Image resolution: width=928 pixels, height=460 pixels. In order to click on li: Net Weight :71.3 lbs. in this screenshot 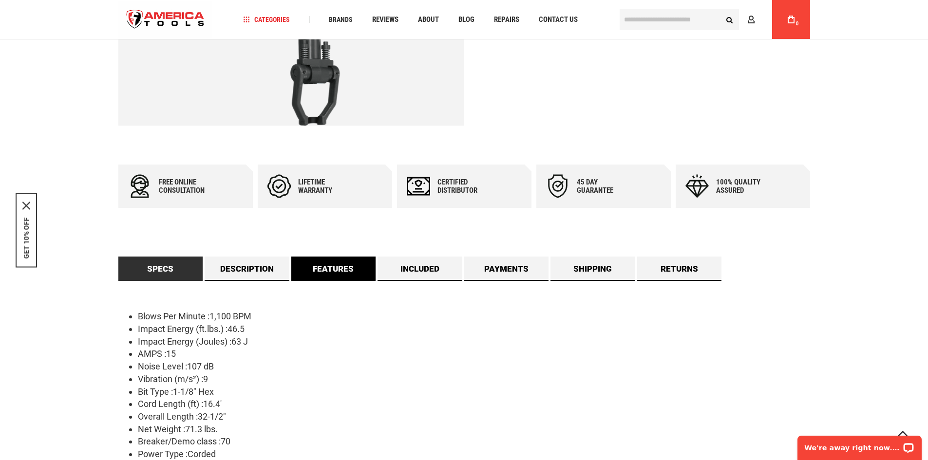, I will do `click(474, 430)`.